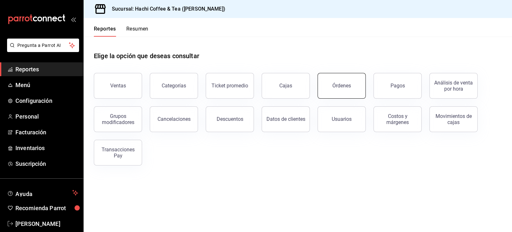 The height and width of the screenshot is (232, 512). What do you see at coordinates (118, 85) in the screenshot?
I see `div: Ventas` at bounding box center [118, 85].